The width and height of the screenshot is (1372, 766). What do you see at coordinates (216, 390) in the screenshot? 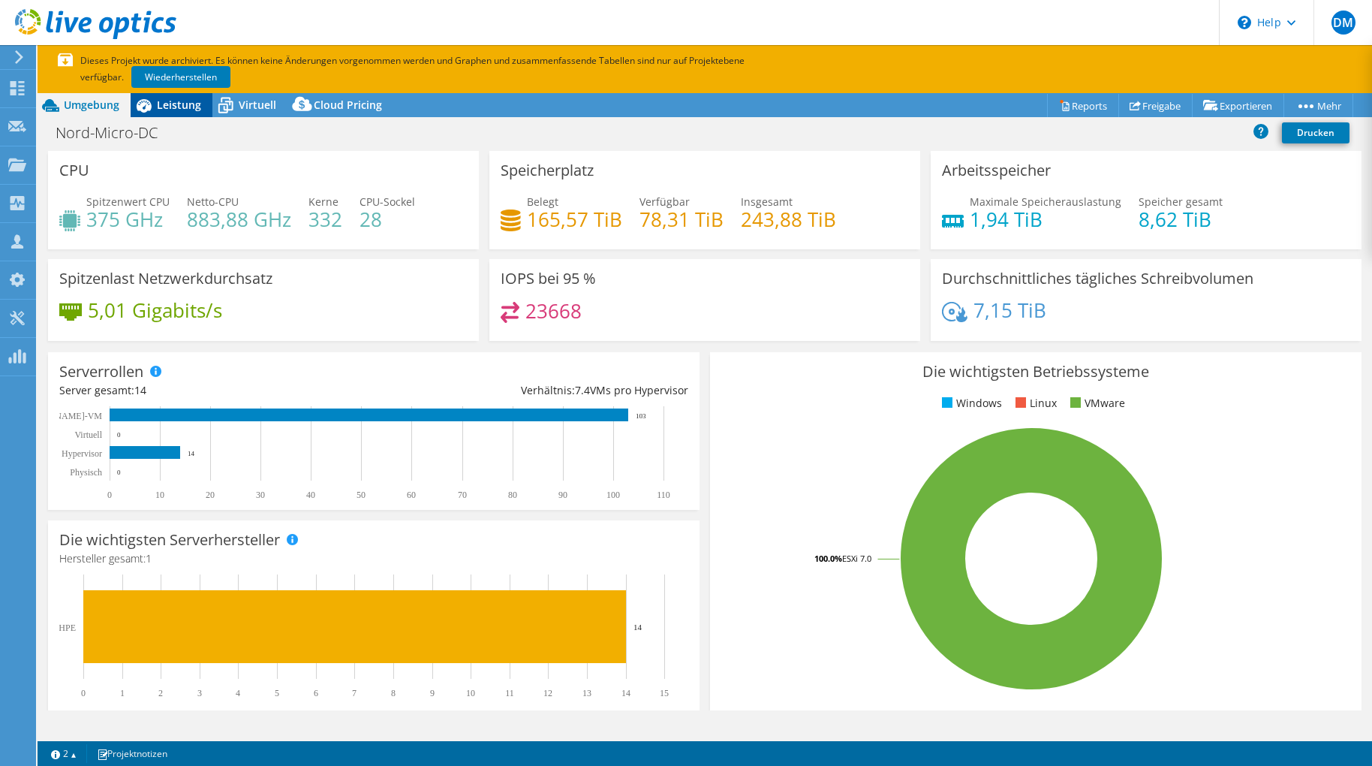
I see `div: Server gesamt:` at bounding box center [216, 390].